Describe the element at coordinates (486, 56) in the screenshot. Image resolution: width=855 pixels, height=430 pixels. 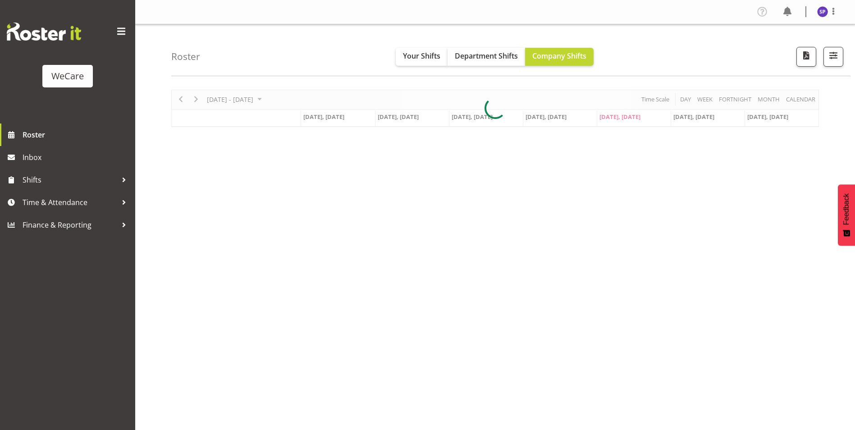
I see `span: Department Shifts` at that location.